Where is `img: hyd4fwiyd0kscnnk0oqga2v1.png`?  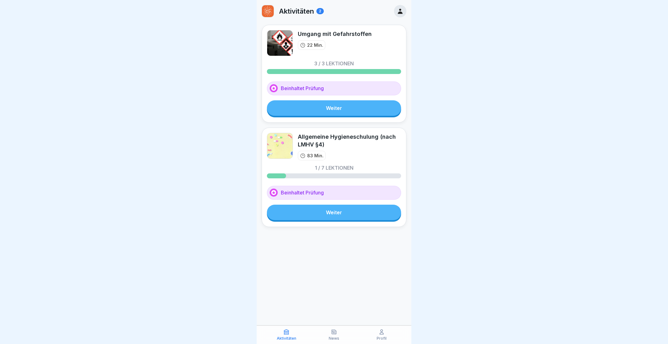 img: hyd4fwiyd0kscnnk0oqga2v1.png is located at coordinates (268, 11).